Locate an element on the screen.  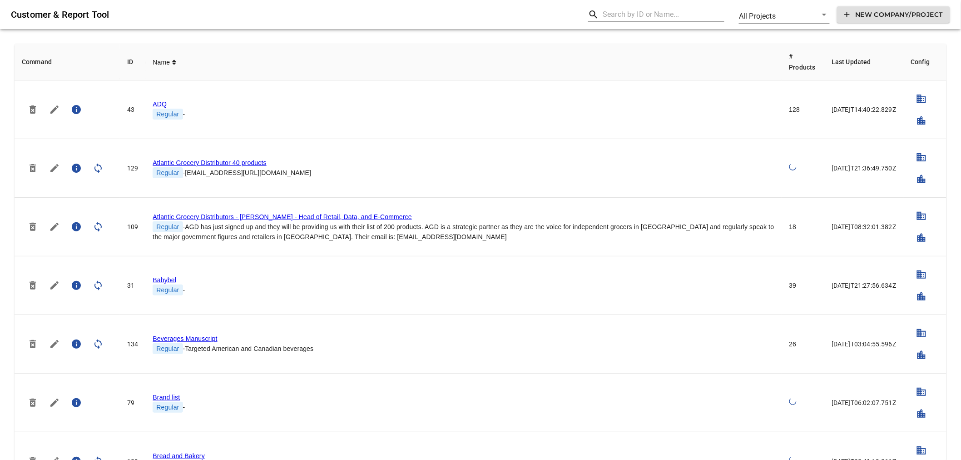
div: - AGD has just signed up and they will be providing us with their list of 200 products. AGD is a ... is located at coordinates (463, 231).